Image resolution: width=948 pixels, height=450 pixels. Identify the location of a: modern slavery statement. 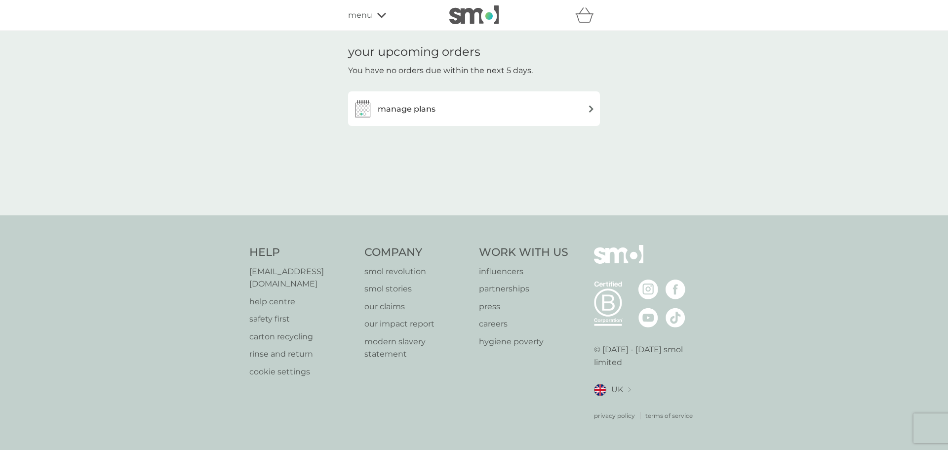
(417, 347).